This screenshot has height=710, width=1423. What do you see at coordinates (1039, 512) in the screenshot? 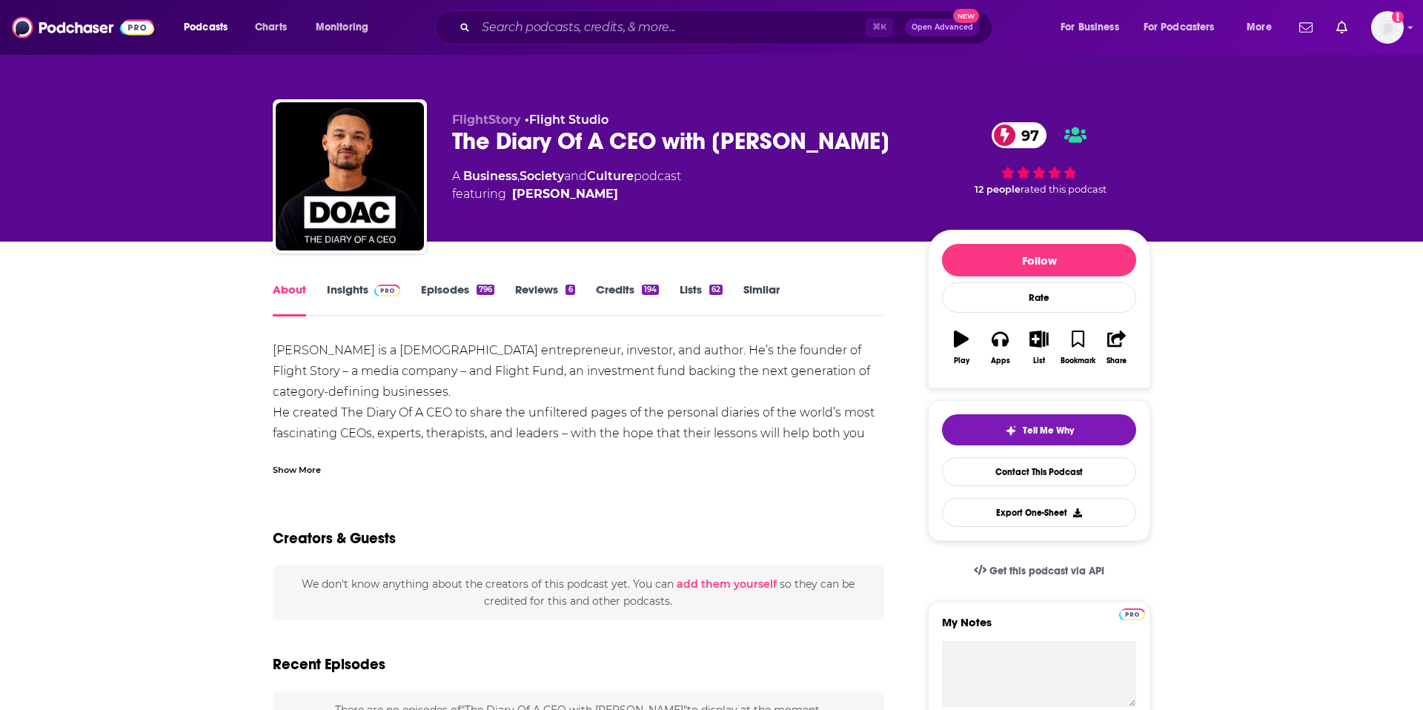
I see `button: Export One-Sheet` at bounding box center [1039, 512].